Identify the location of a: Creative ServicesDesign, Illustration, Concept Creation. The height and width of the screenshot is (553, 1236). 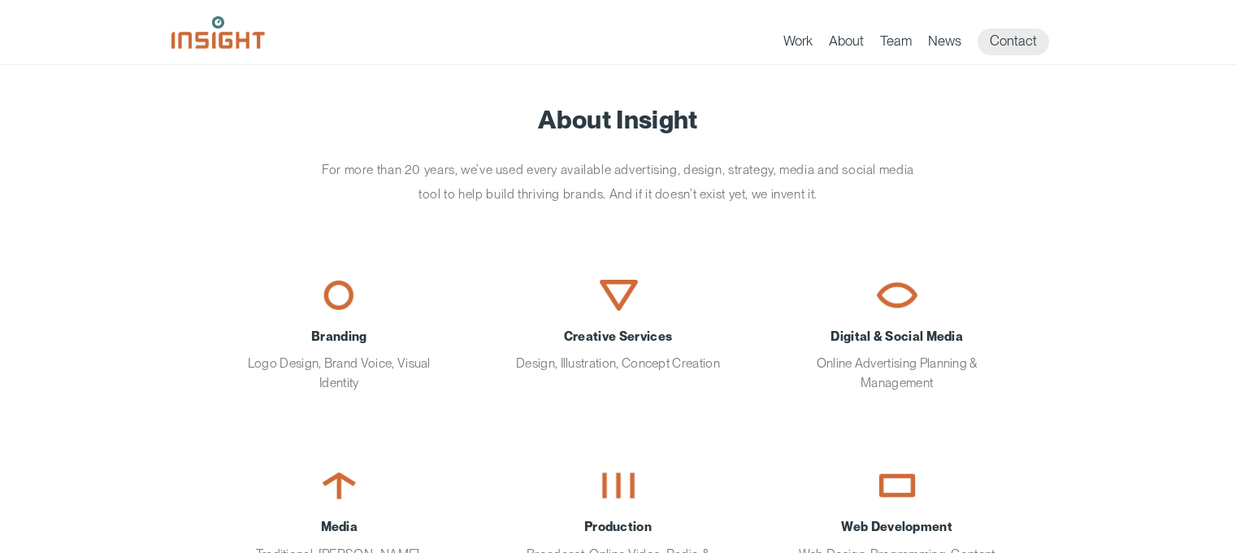
(618, 324).